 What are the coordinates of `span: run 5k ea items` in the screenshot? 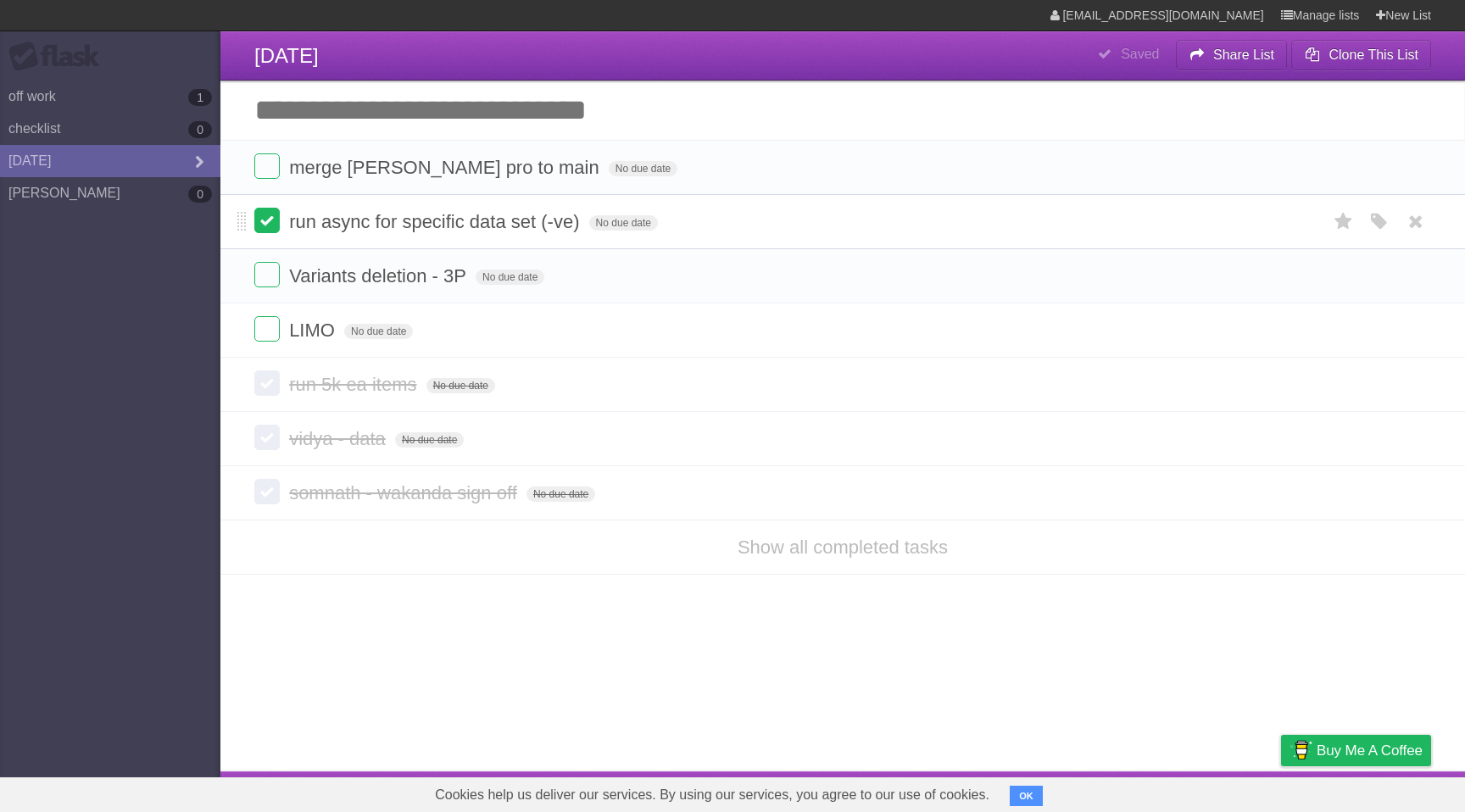 It's located at (354, 384).